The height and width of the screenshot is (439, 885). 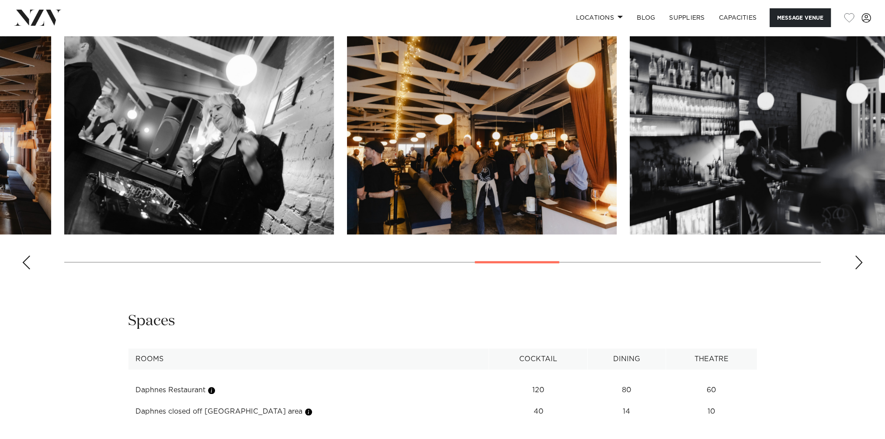 What do you see at coordinates (738, 17) in the screenshot?
I see `a: Capacities` at bounding box center [738, 17].